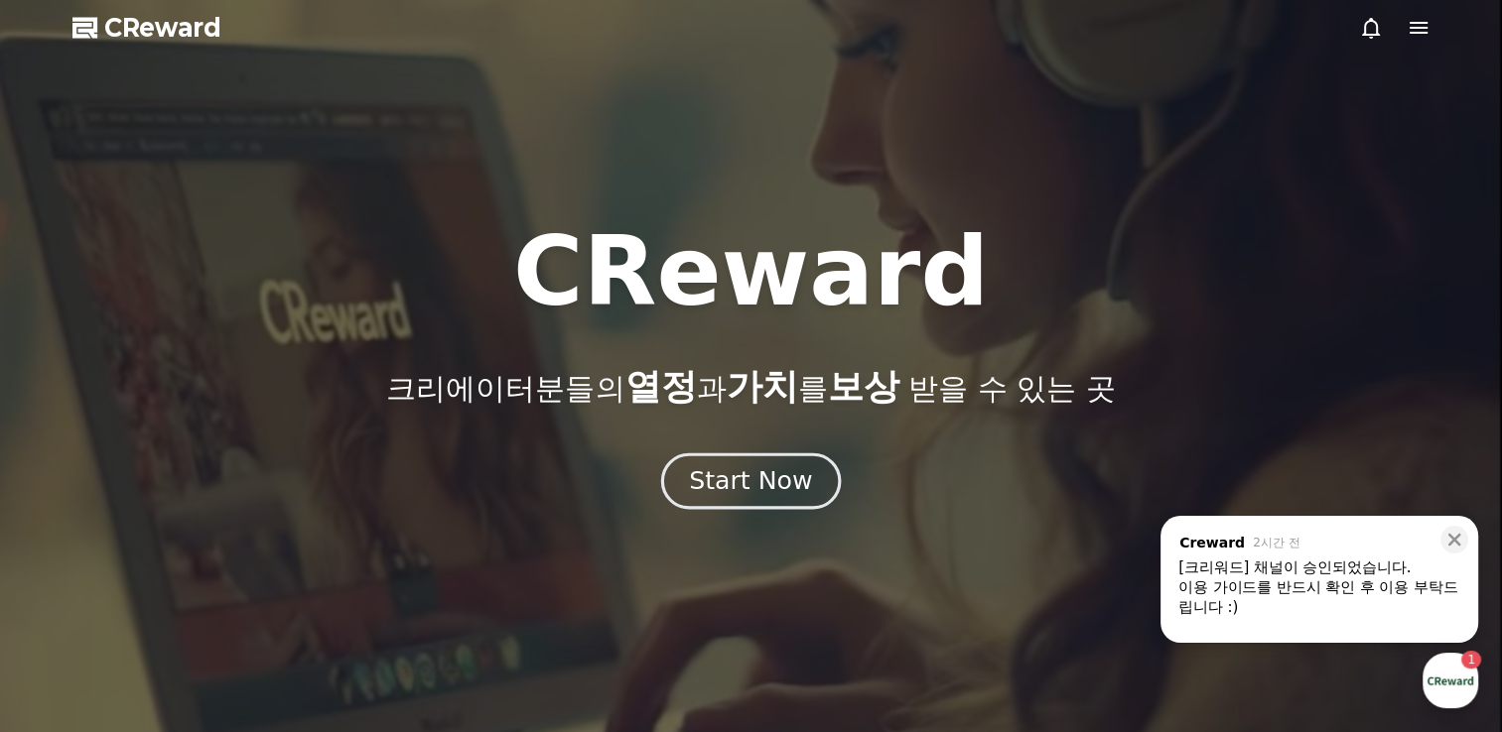 Image resolution: width=1502 pixels, height=732 pixels. Describe the element at coordinates (862, 386) in the screenshot. I see `span: 보상` at that location.